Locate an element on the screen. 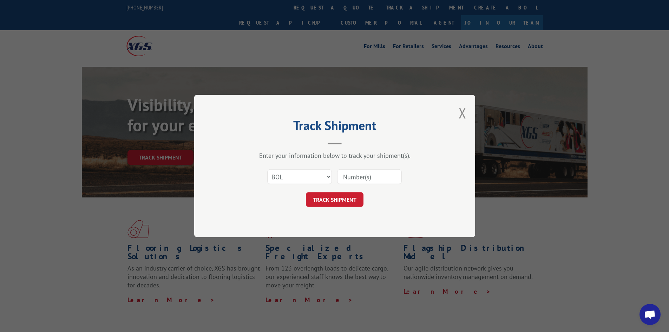 This screenshot has height=332, width=669. button: Close modal is located at coordinates (462, 113).